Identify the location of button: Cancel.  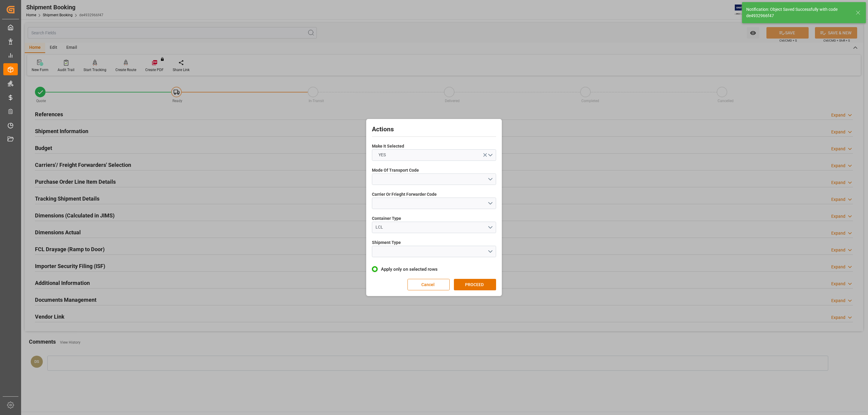
(428, 285).